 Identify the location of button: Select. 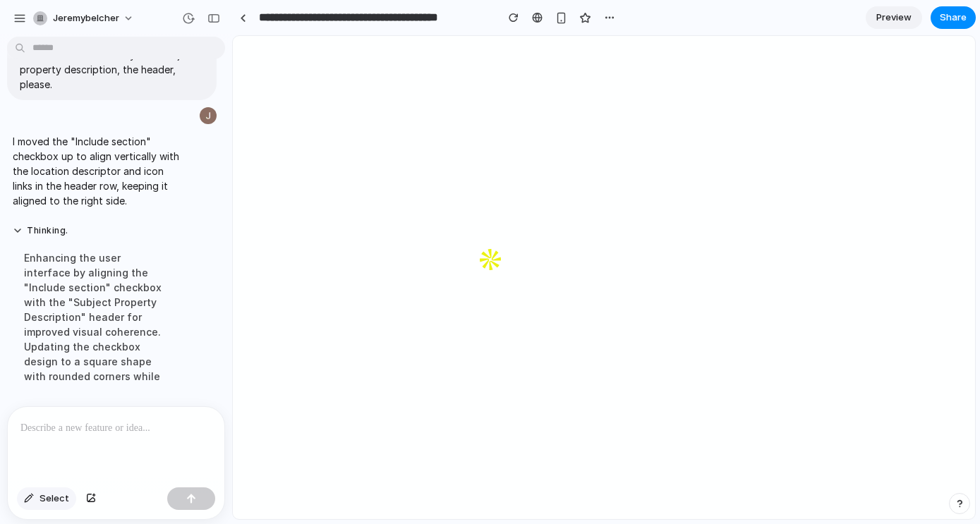
(47, 499).